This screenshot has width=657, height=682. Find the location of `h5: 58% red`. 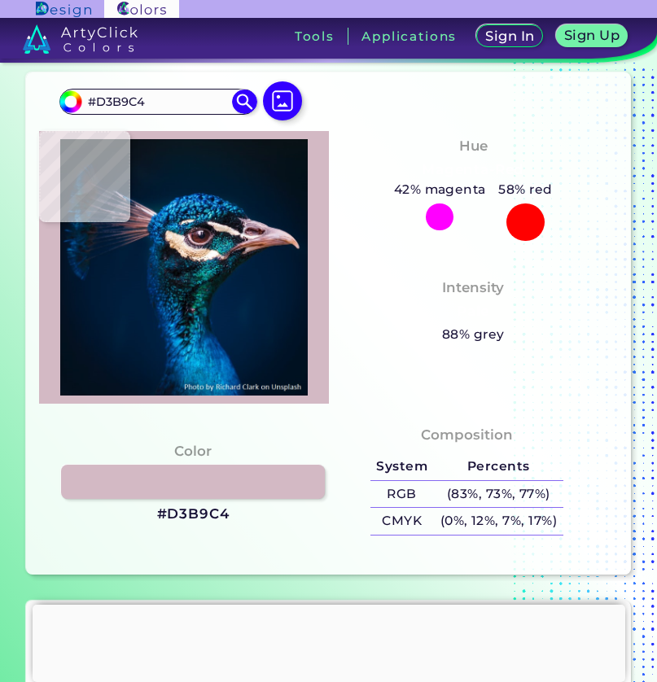

h5: 58% red is located at coordinates (526, 190).